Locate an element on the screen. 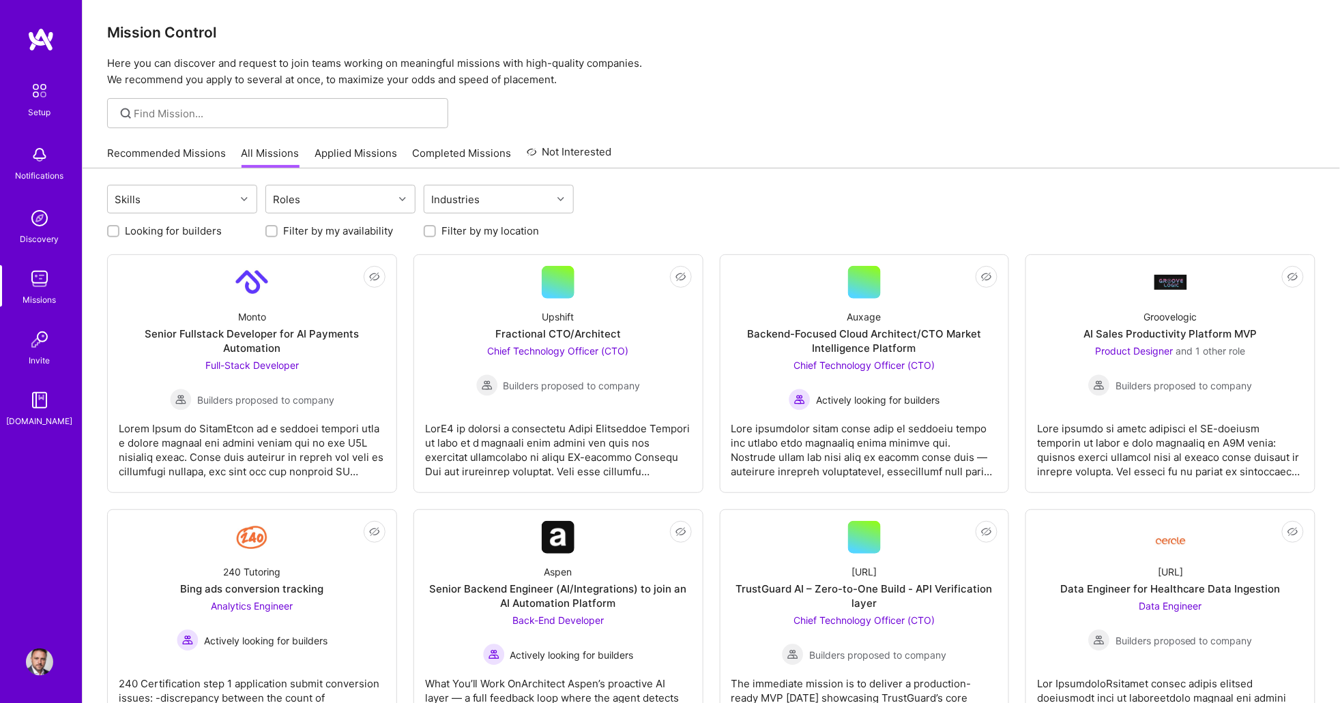  i: icon SearchGrey is located at coordinates (126, 113).